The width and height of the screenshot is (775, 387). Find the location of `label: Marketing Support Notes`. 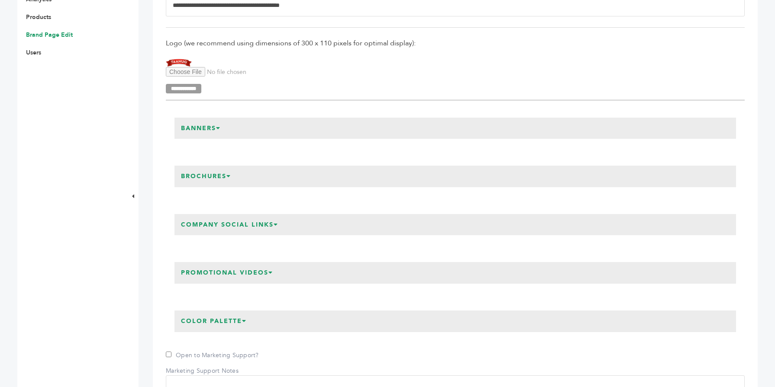

label: Marketing Support Notes is located at coordinates (202, 371).